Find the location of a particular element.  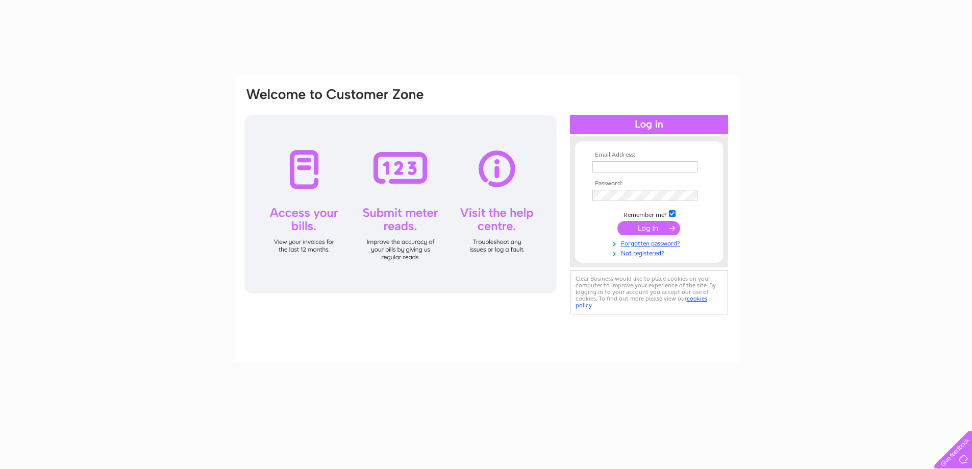

div: Clear Business would like to place cookies on your computer to improve your experience of the sit... is located at coordinates (649, 292).